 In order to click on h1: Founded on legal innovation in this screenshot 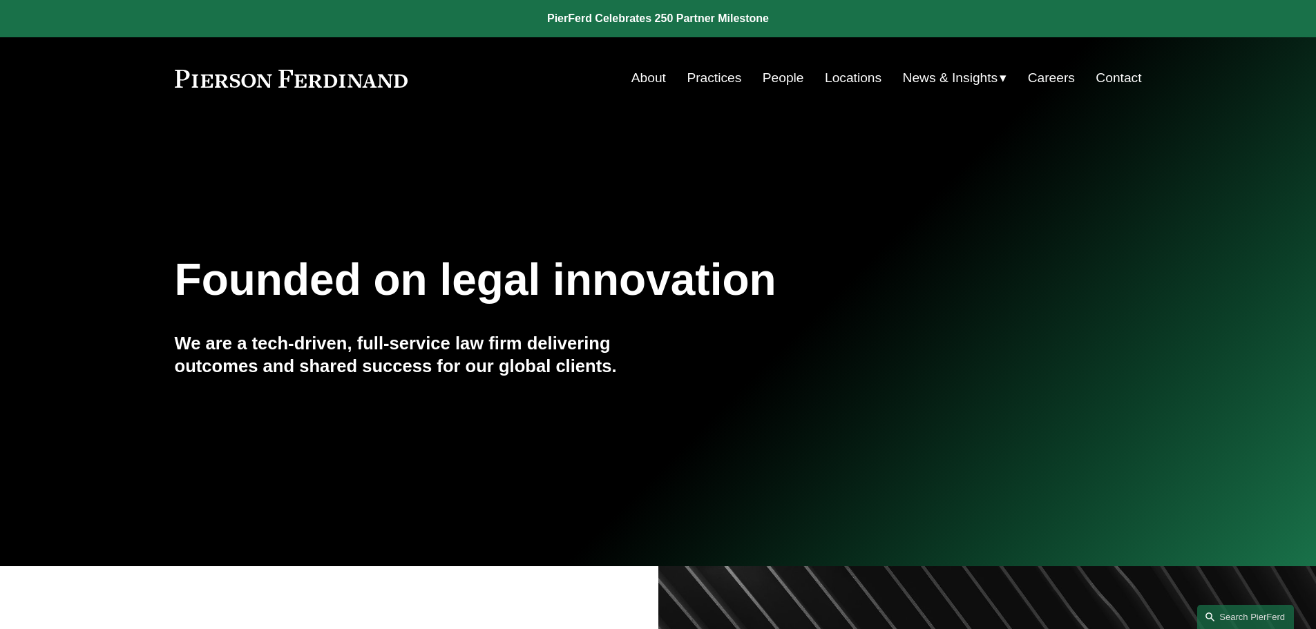, I will do `click(578, 280)`.